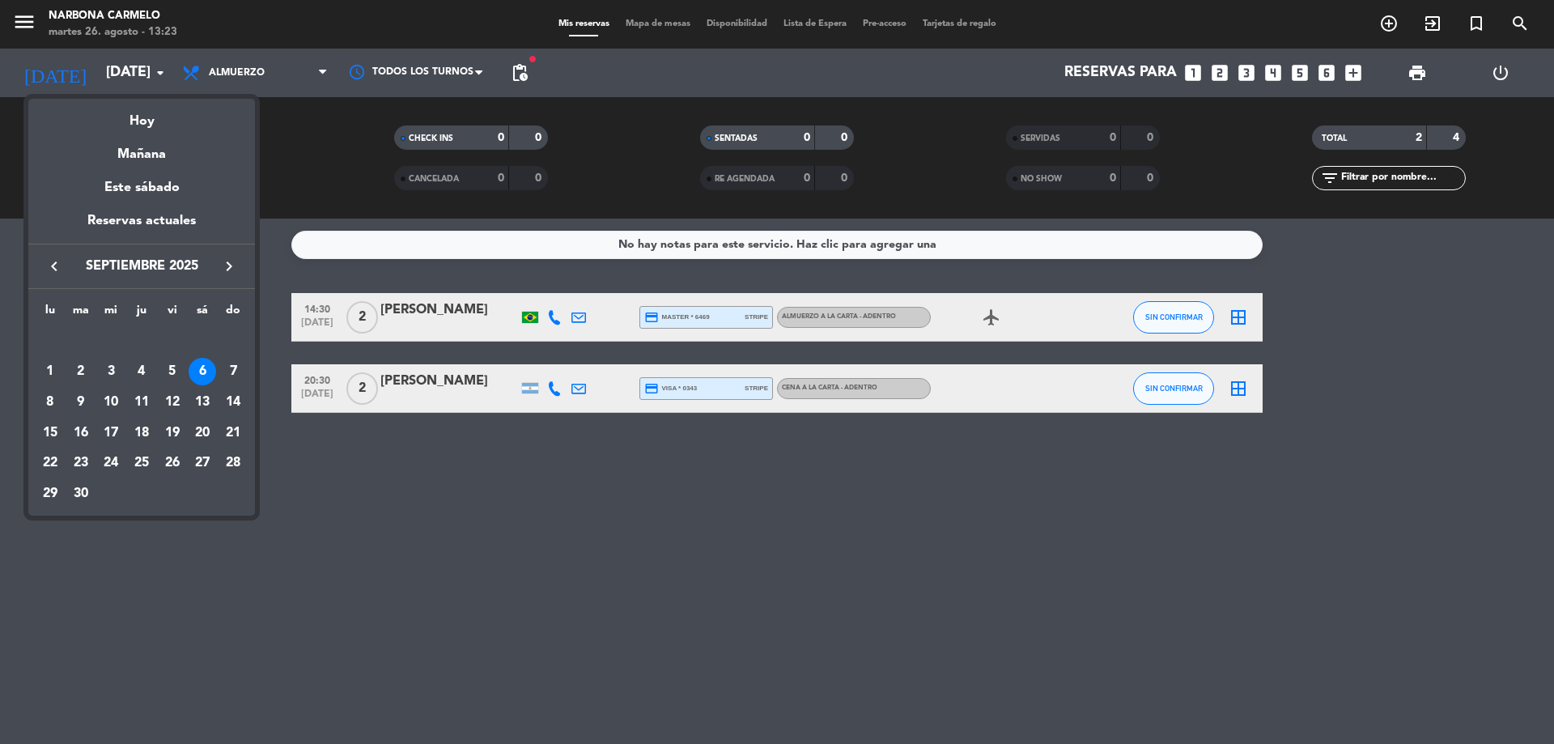 Image resolution: width=1554 pixels, height=744 pixels. Describe the element at coordinates (142, 227) in the screenshot. I see `div: Reservas actuales` at that location.